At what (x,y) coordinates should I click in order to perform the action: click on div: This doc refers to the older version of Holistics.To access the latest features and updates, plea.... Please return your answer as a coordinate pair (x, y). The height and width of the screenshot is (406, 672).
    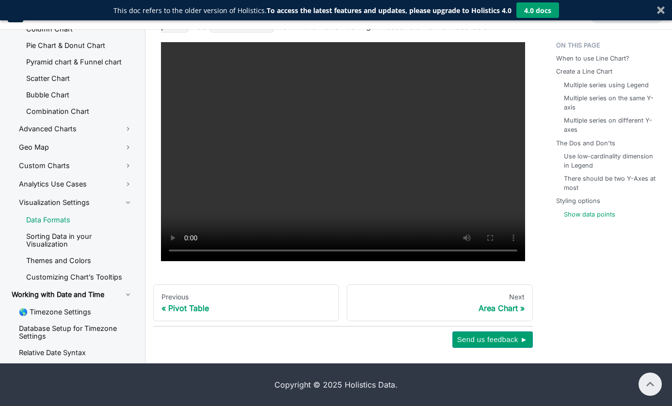
    Looking at the image, I should click on (312, 10).